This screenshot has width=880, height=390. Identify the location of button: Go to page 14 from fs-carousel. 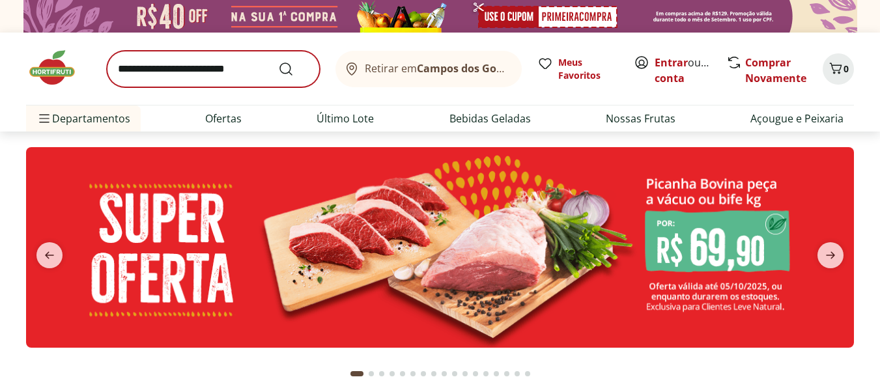
(496, 374).